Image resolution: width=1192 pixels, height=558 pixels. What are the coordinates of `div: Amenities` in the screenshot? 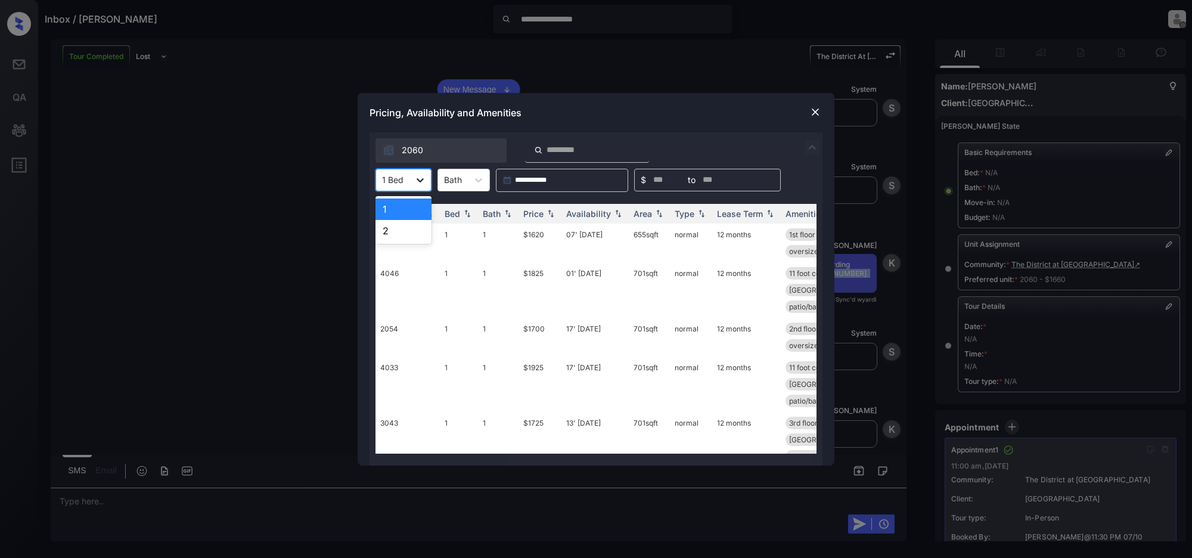 It's located at (805, 213).